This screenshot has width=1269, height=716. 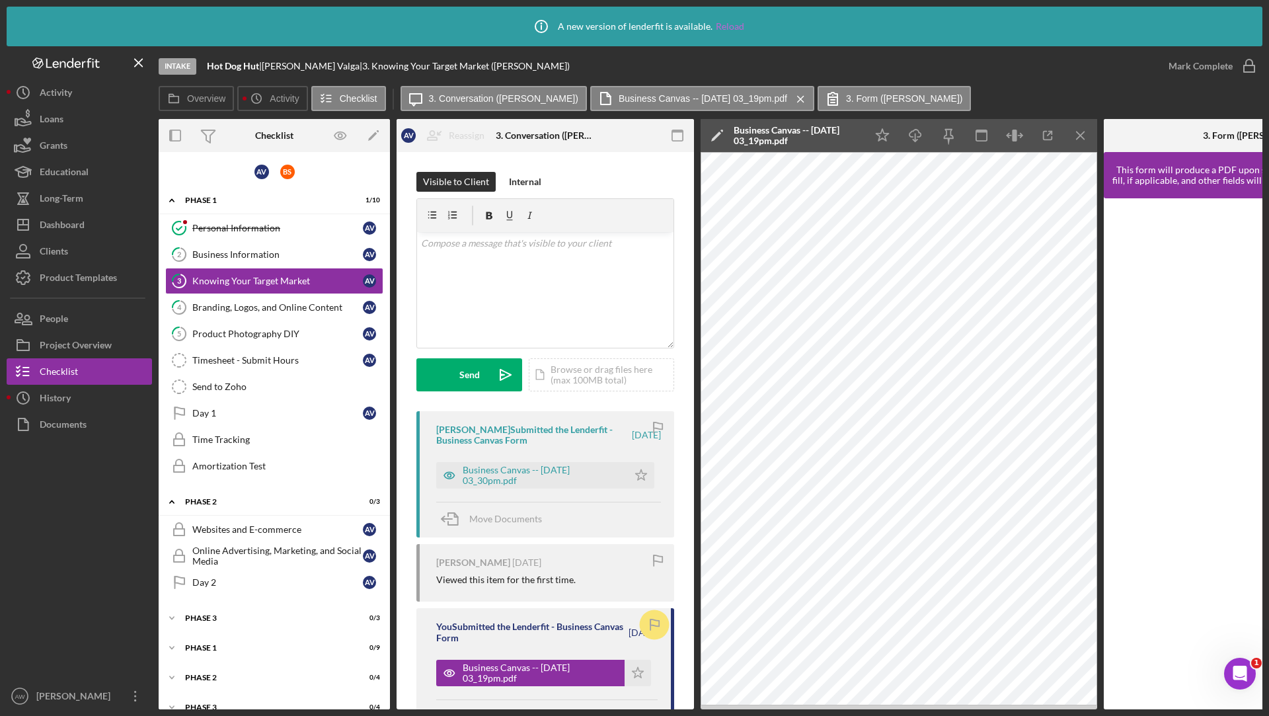 I want to click on a: Activity, so click(x=79, y=93).